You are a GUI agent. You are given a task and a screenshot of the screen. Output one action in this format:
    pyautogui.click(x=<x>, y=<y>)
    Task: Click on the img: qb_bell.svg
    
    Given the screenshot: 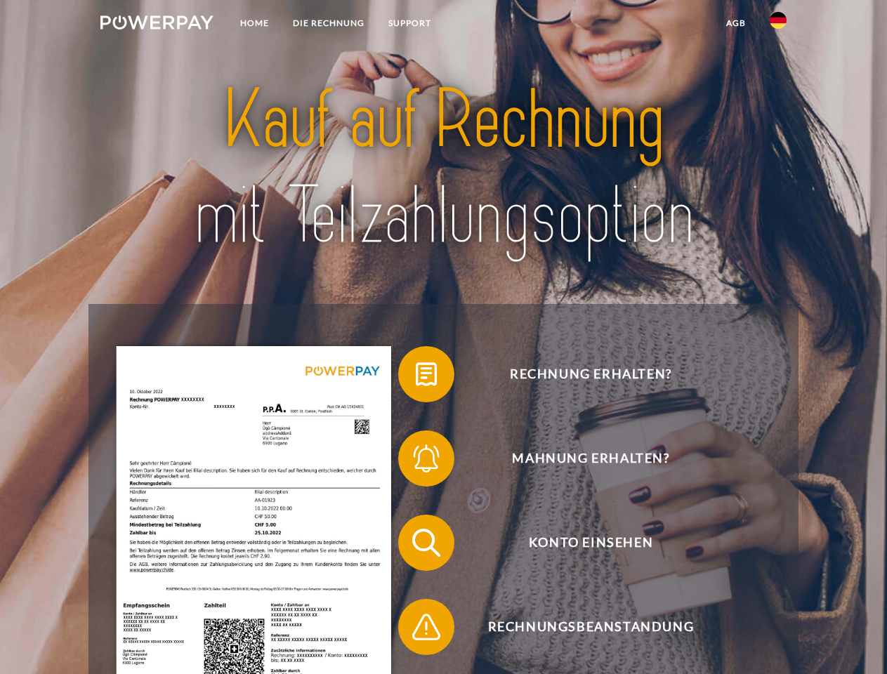 What is the action you would take?
    pyautogui.click(x=426, y=459)
    